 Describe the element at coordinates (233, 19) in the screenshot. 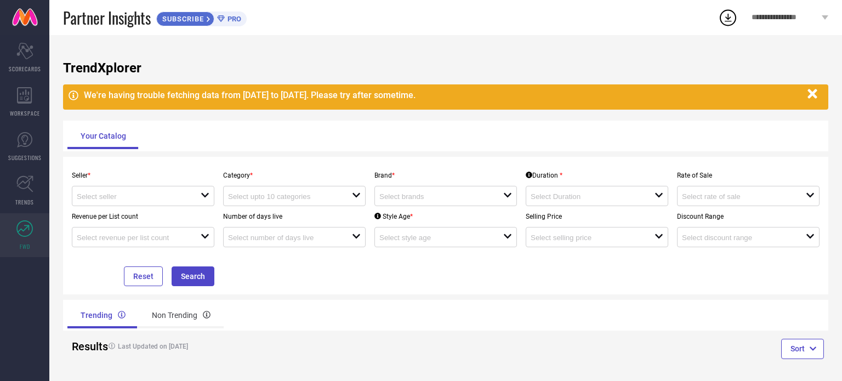

I see `span: PRO` at that location.